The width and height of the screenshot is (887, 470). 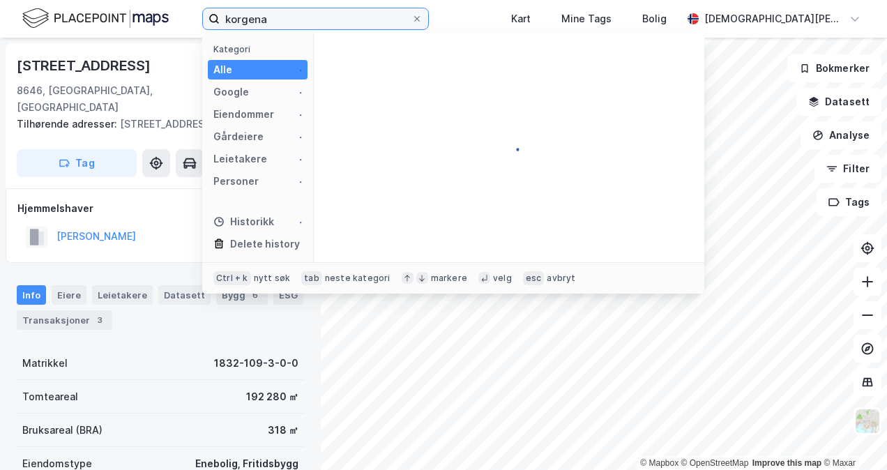 I want to click on button: Bokmerker, so click(x=834, y=68).